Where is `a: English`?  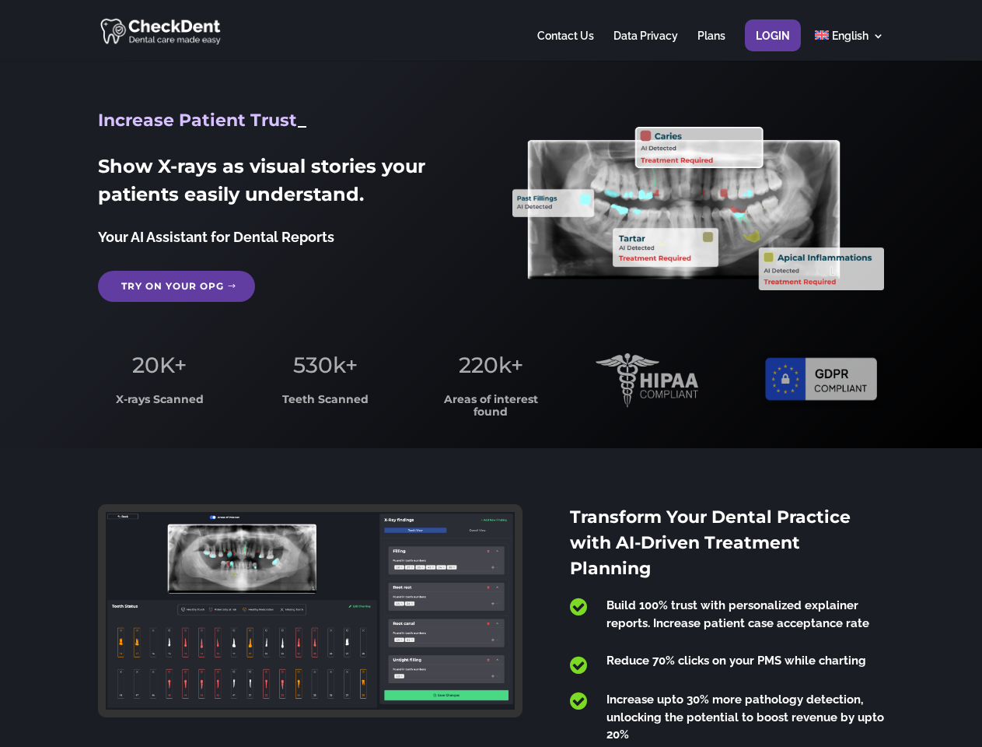 a: English is located at coordinates (849, 45).